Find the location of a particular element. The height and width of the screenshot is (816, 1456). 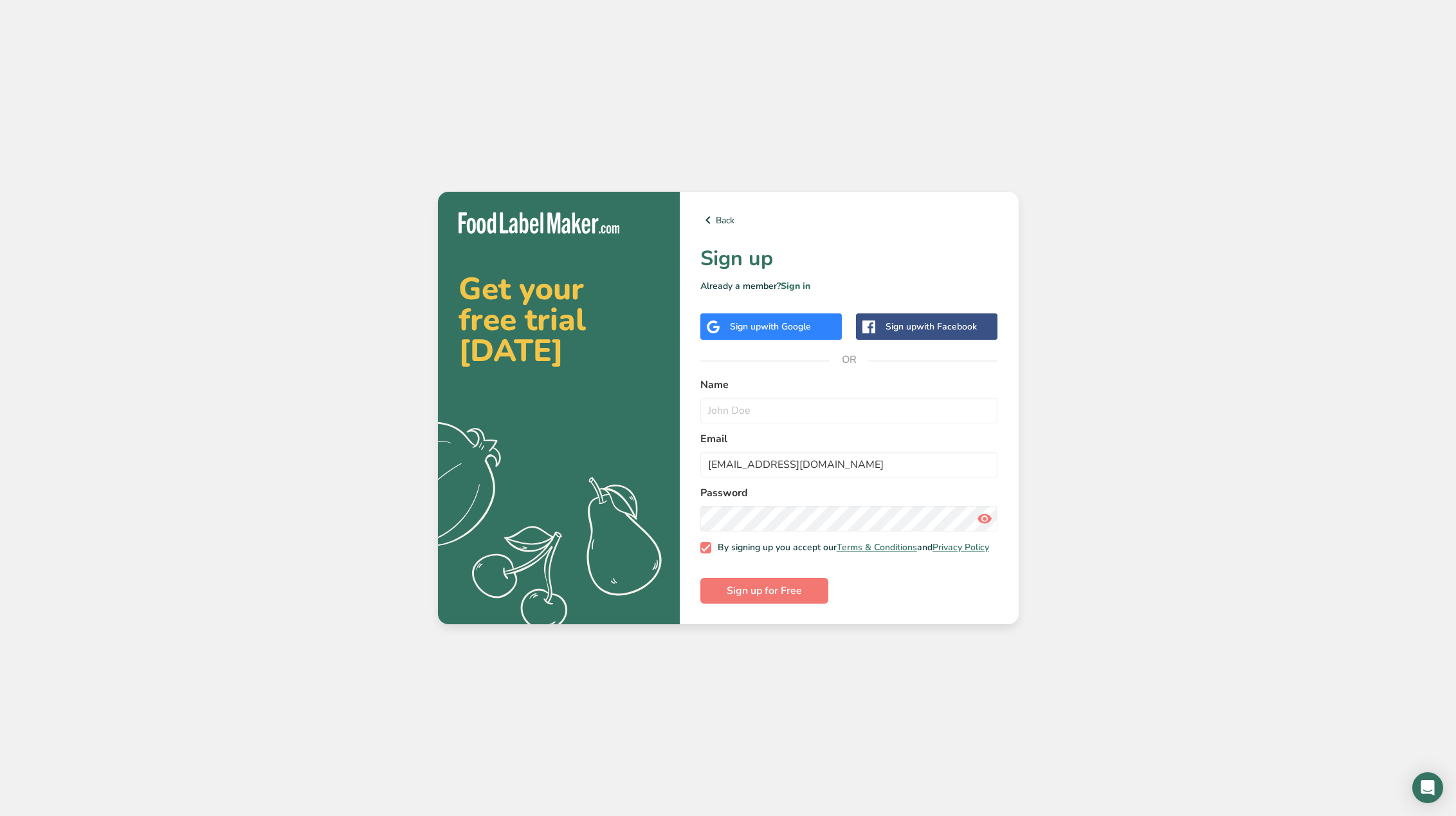

a: Terms & Conditions is located at coordinates (877, 547).